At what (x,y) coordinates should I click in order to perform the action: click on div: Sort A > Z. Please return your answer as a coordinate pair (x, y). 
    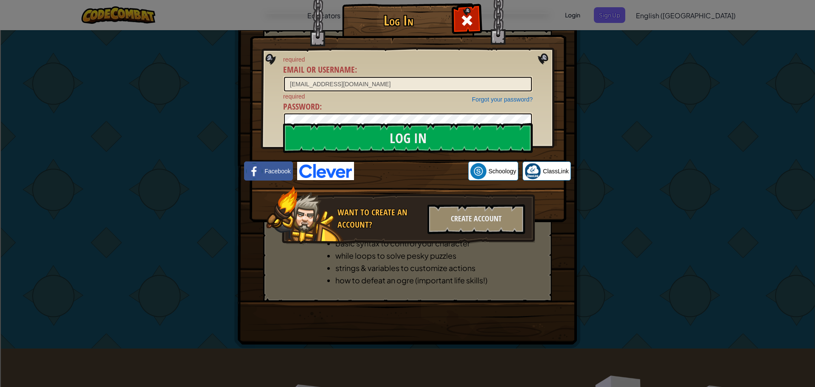
    Looking at the image, I should click on (408, 24).